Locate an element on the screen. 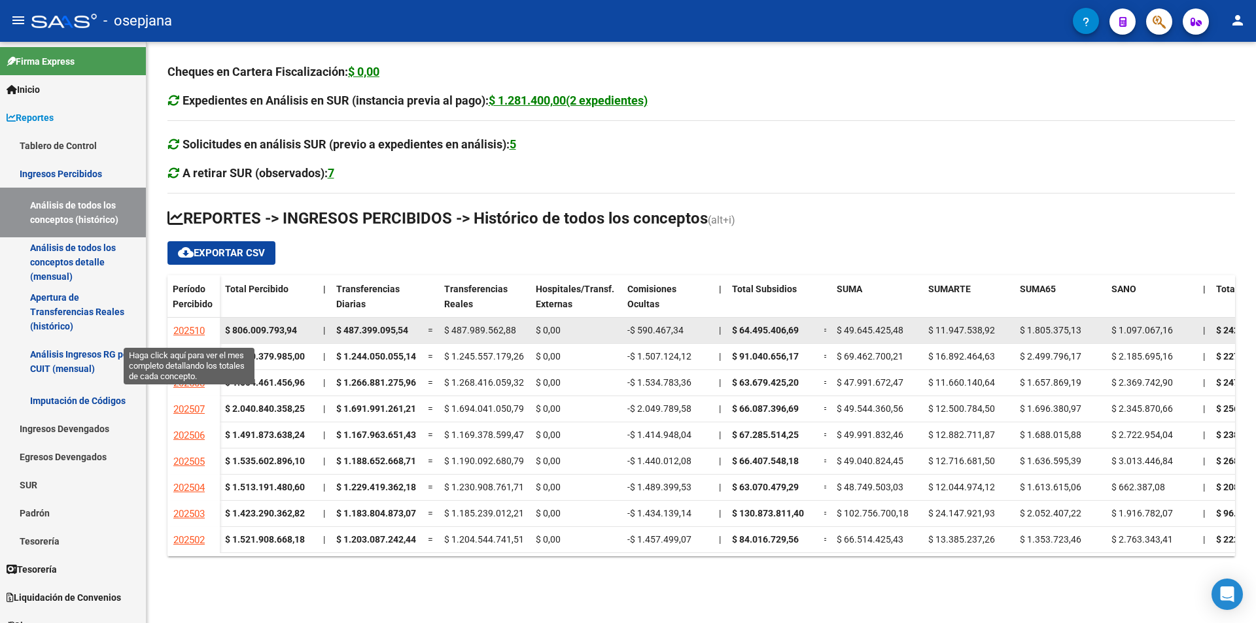  span: $ 49.645.425,48 is located at coordinates (870, 330).